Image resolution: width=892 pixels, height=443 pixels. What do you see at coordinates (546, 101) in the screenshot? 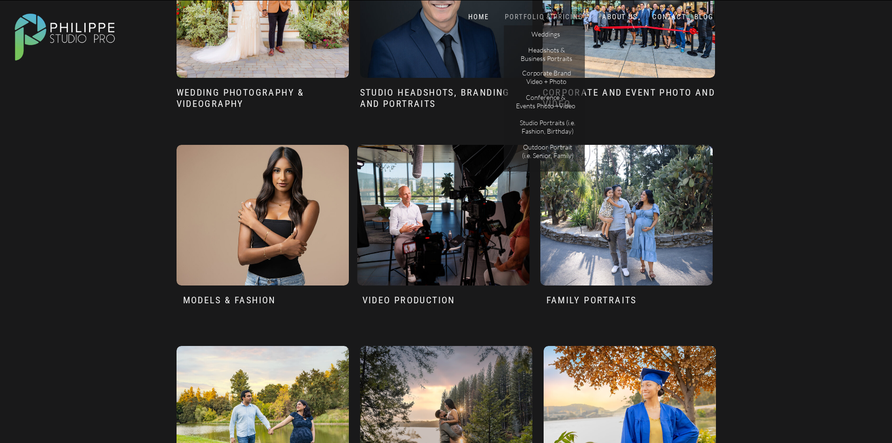
I see `p: Conference & Events Photo +Video` at bounding box center [546, 101].